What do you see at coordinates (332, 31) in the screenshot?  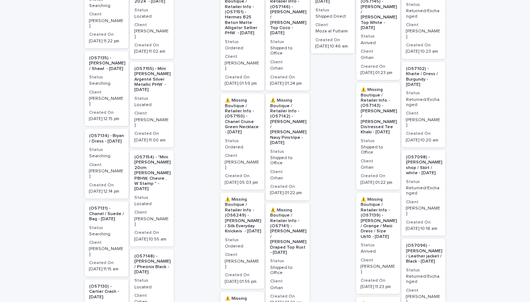 I see `p: Moza al Futtaim` at bounding box center [332, 31].